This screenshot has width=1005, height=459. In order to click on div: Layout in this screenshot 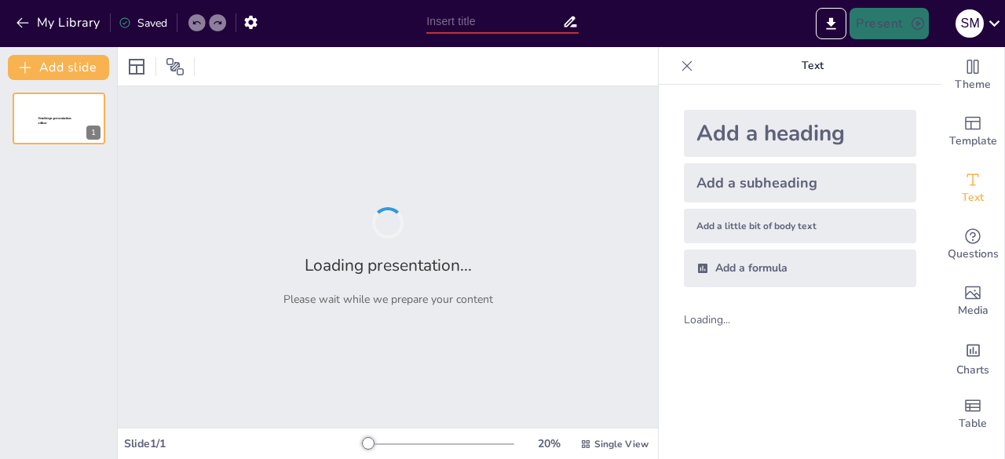, I will do `click(137, 67)`.